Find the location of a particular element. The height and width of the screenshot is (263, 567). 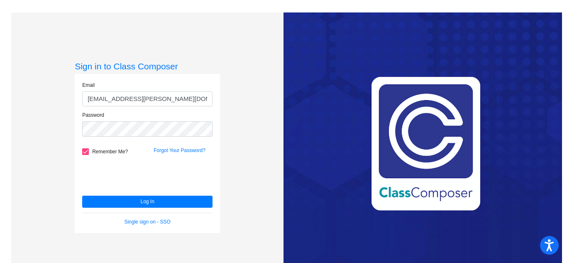

span: Remember Me? is located at coordinates (110, 151).